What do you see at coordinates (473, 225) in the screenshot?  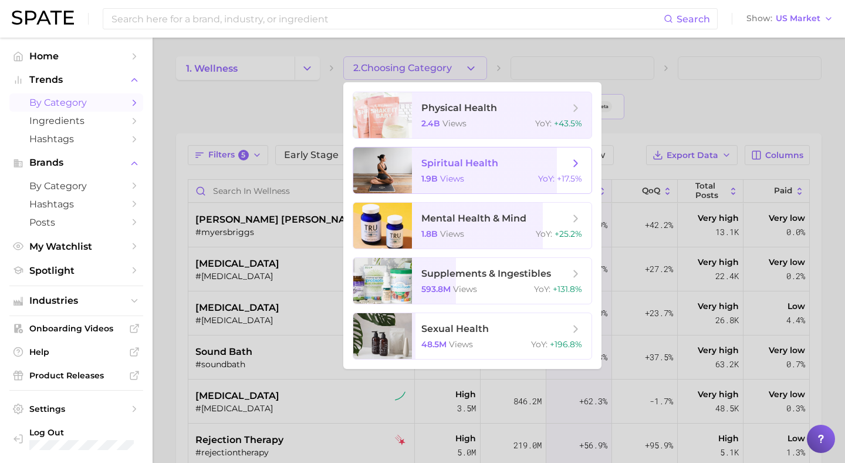 I see `ul: 2.Choosing Category` at bounding box center [473, 225].